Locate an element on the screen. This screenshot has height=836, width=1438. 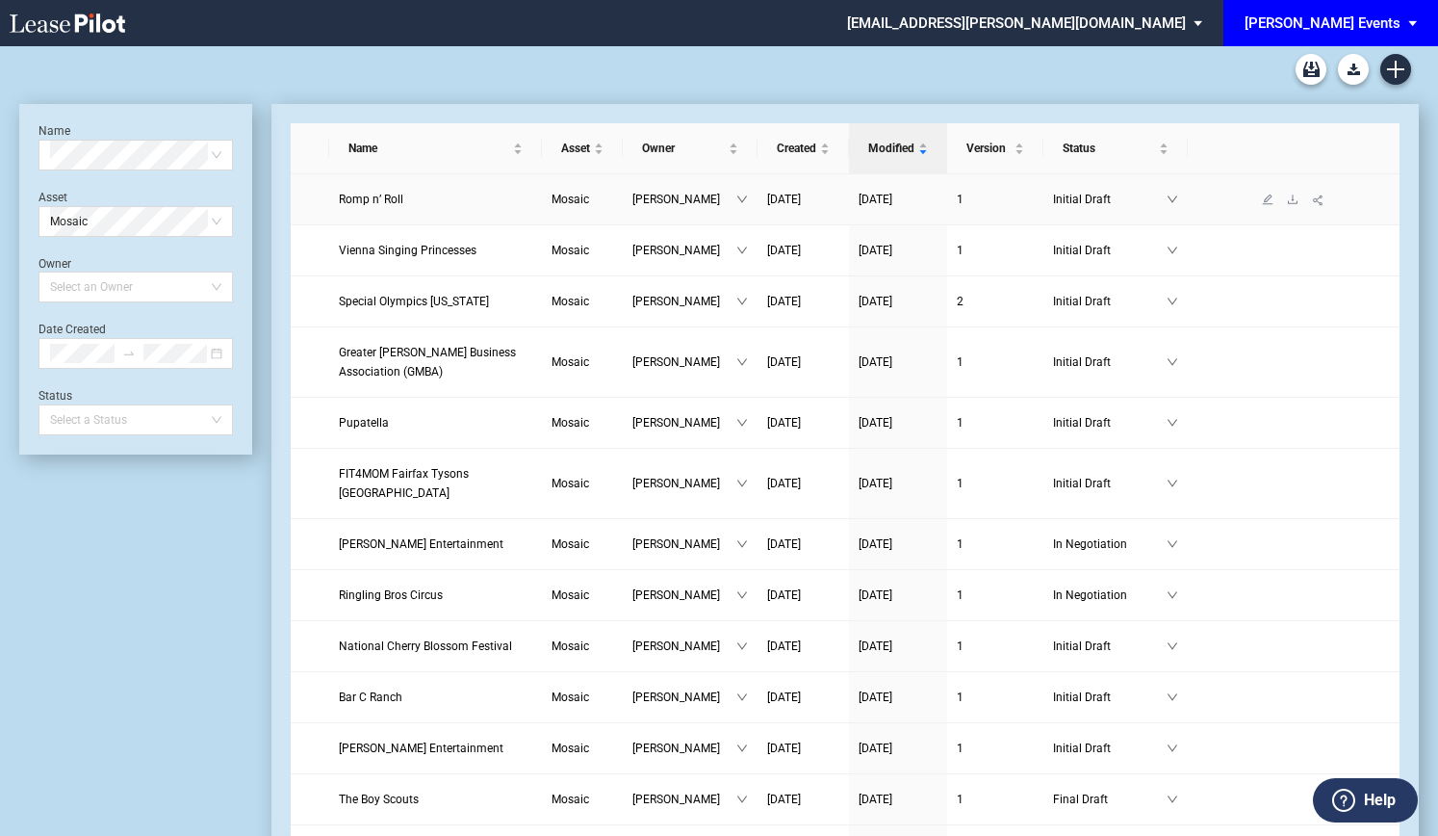
span: download is located at coordinates (1293, 199).